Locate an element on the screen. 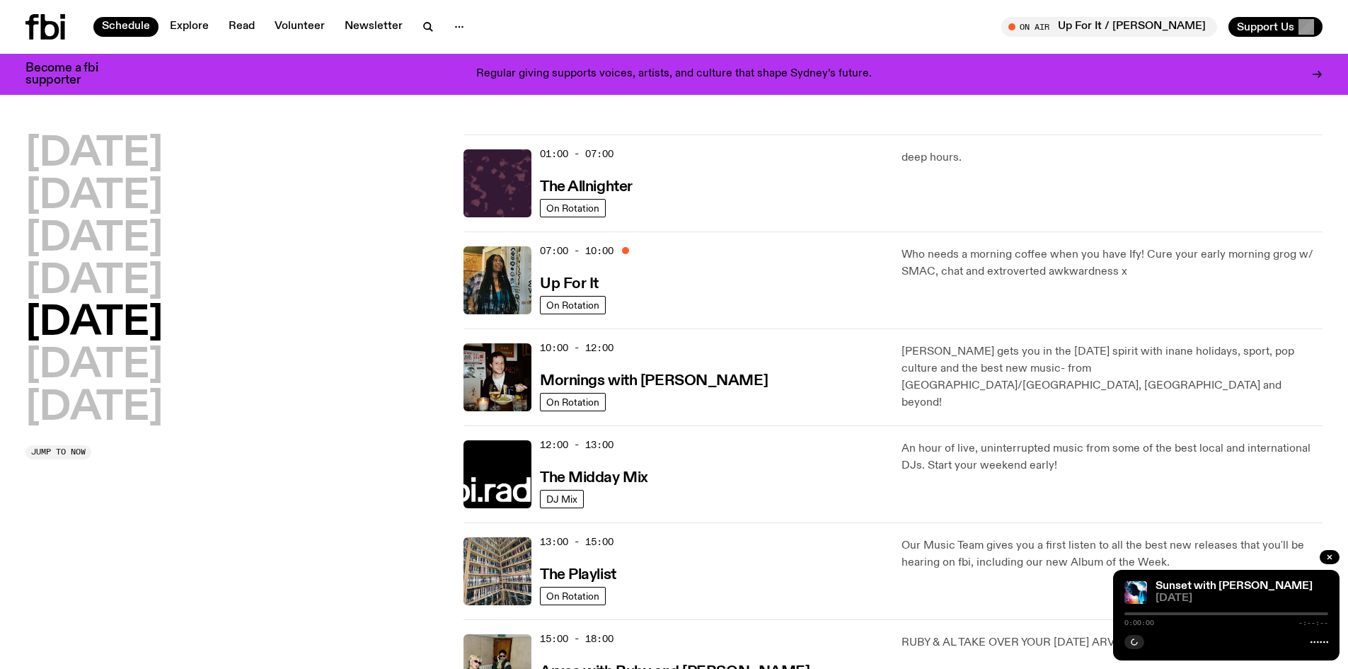 The height and width of the screenshot is (669, 1348). button: Jump to now is located at coordinates (58, 452).